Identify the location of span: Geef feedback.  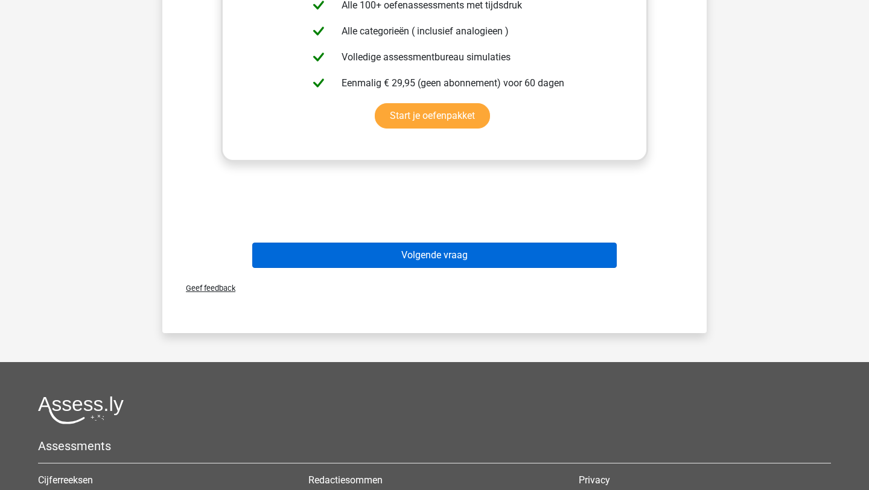
(206, 288).